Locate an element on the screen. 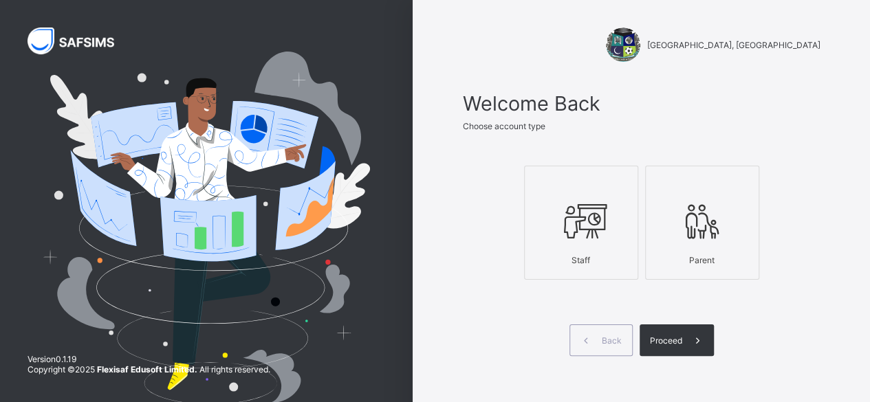 The height and width of the screenshot is (402, 870). span: Version 0.1.19 is located at coordinates (149, 359).